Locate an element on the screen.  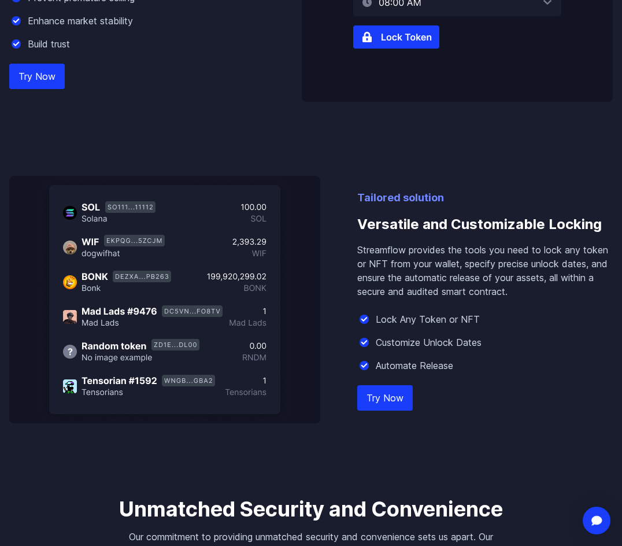
p: Enhance market stability is located at coordinates (80, 21).